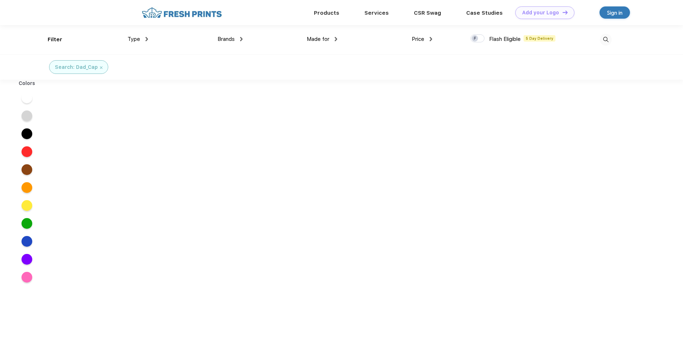 This screenshot has width=683, height=345. I want to click on div: Colors, so click(27, 83).